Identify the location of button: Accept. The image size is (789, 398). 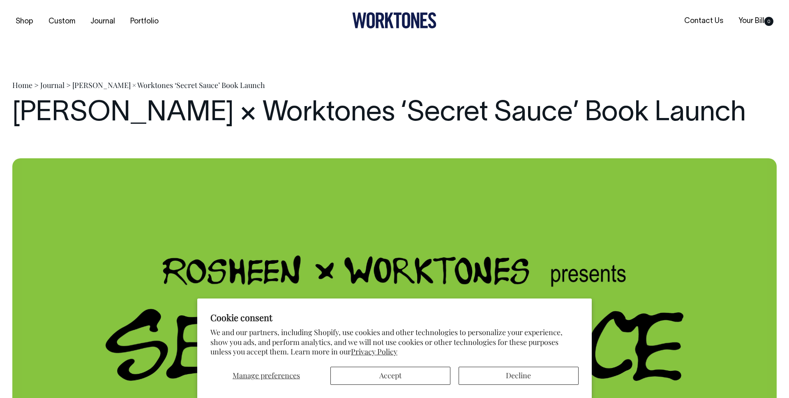
(390, 375).